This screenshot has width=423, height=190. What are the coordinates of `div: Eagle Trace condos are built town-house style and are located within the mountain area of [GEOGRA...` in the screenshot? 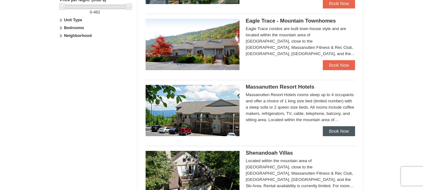 It's located at (300, 41).